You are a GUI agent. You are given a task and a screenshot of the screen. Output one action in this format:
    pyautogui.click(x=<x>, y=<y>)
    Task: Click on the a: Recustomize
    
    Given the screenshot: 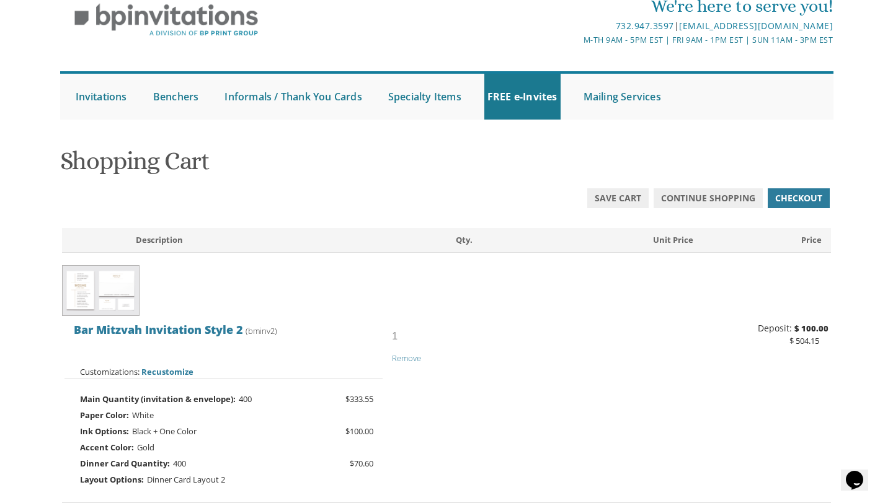 What is the action you would take?
    pyautogui.click(x=167, y=372)
    